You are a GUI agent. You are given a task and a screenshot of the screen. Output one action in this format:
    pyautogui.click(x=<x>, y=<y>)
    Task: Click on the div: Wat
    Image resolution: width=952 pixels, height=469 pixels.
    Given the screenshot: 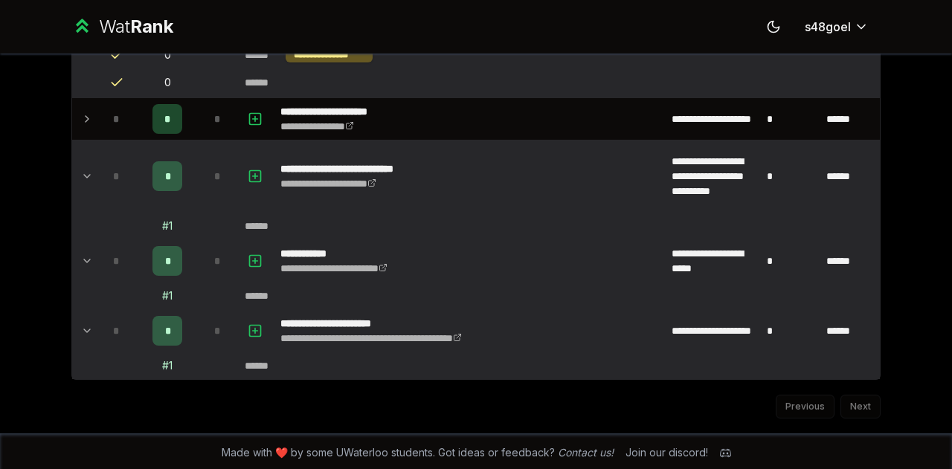 What is the action you would take?
    pyautogui.click(x=136, y=27)
    